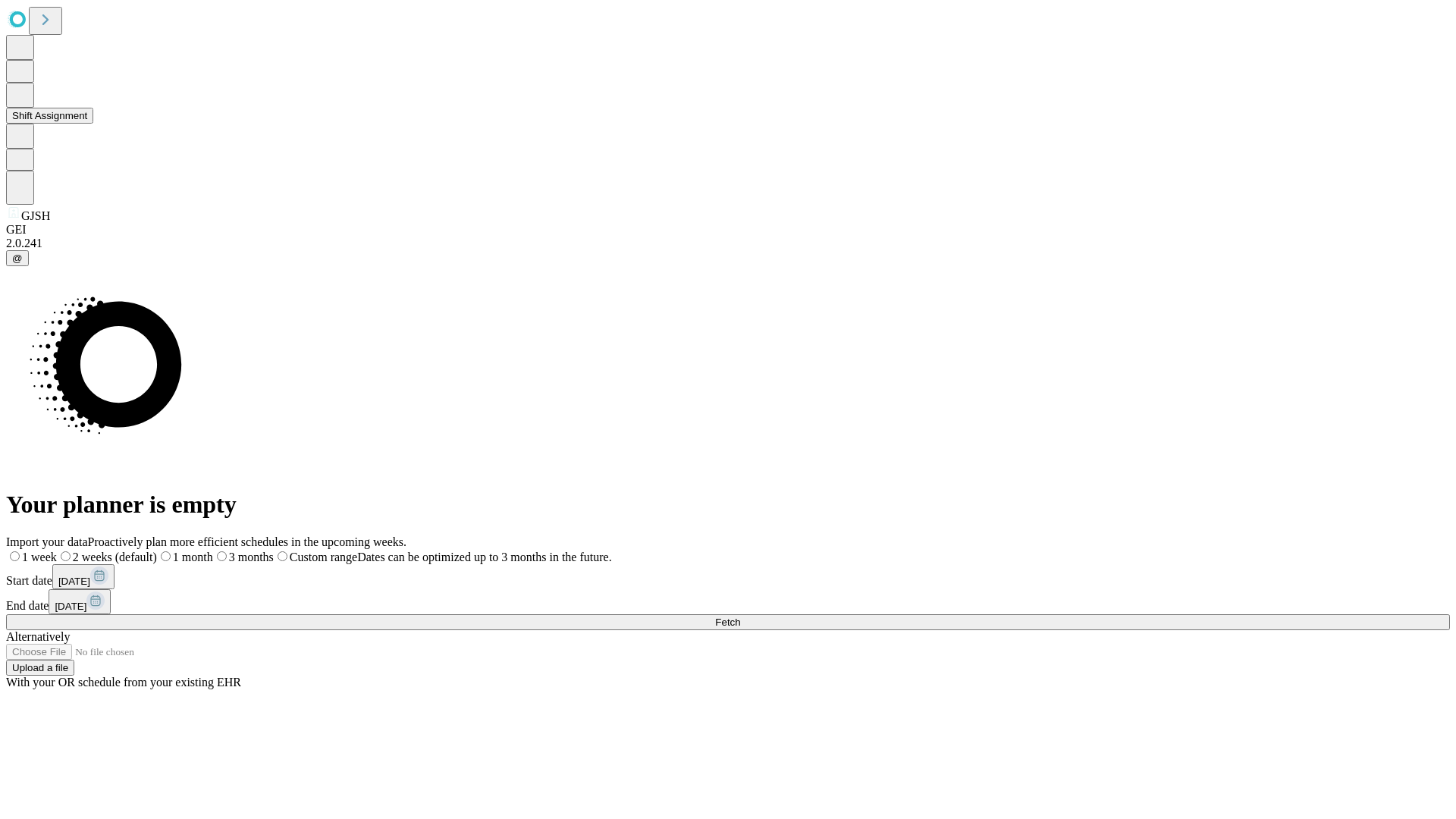  What do you see at coordinates (728, 622) in the screenshot?
I see `span: Fetch` at bounding box center [728, 622].